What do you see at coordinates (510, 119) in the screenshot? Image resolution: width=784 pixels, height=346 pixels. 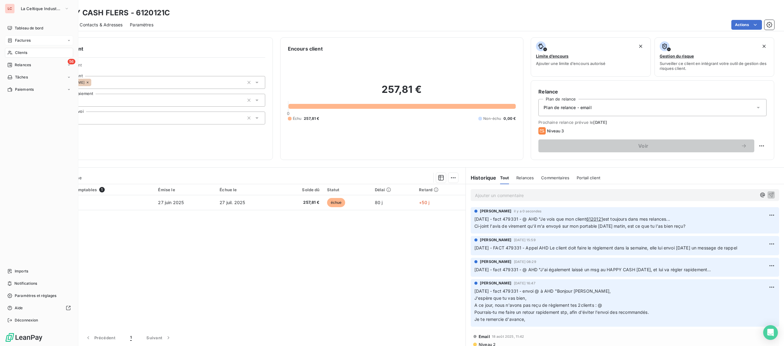 I see `span: 0,00 €` at bounding box center [510, 119].